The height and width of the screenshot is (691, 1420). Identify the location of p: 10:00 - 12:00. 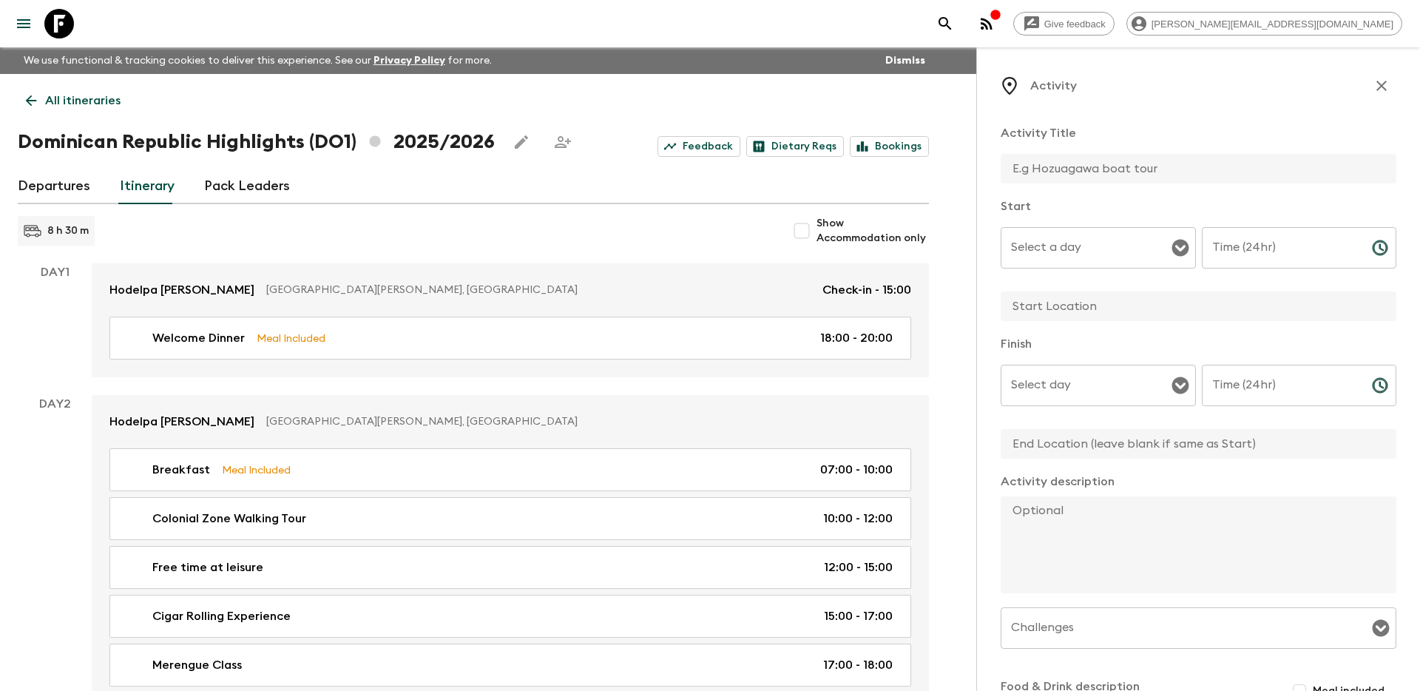
(858, 518).